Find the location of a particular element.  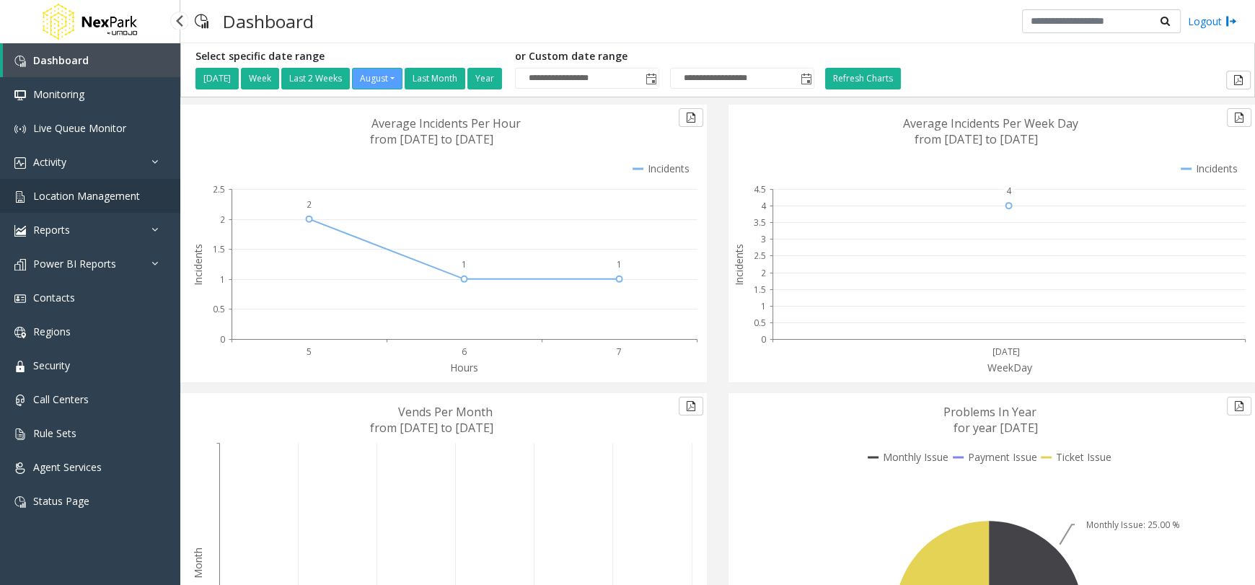

text: 5 is located at coordinates (309, 351).